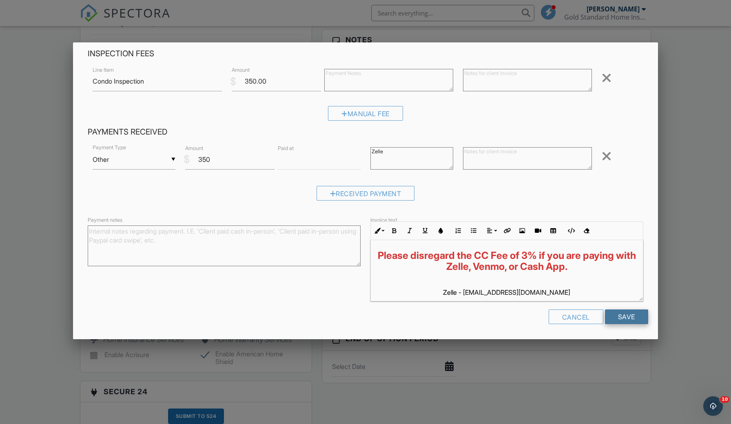 This screenshot has width=731, height=424. What do you see at coordinates (378, 231) in the screenshot?
I see `button: Inline Style` at bounding box center [378, 231].